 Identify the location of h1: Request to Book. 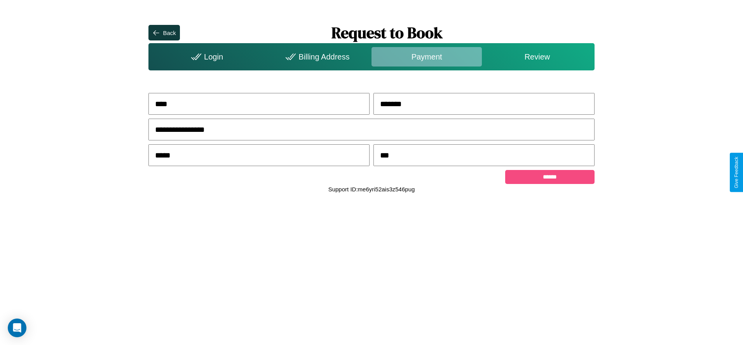
(387, 33).